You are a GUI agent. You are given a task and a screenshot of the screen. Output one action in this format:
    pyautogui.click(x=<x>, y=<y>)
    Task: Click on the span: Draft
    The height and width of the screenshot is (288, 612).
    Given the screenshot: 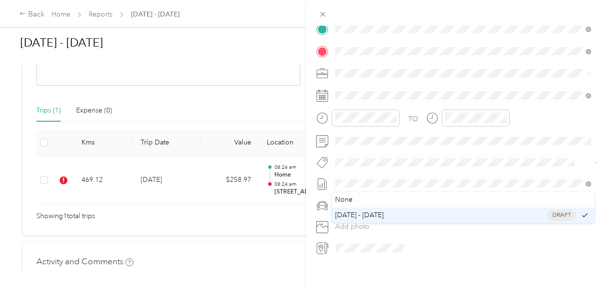 What is the action you would take?
    pyautogui.click(x=562, y=215)
    